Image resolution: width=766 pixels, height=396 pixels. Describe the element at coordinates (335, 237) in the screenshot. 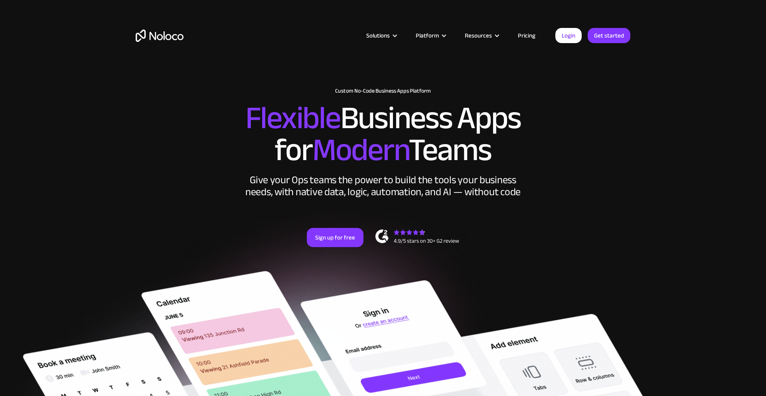

I see `a: Sign up for free` at that location.